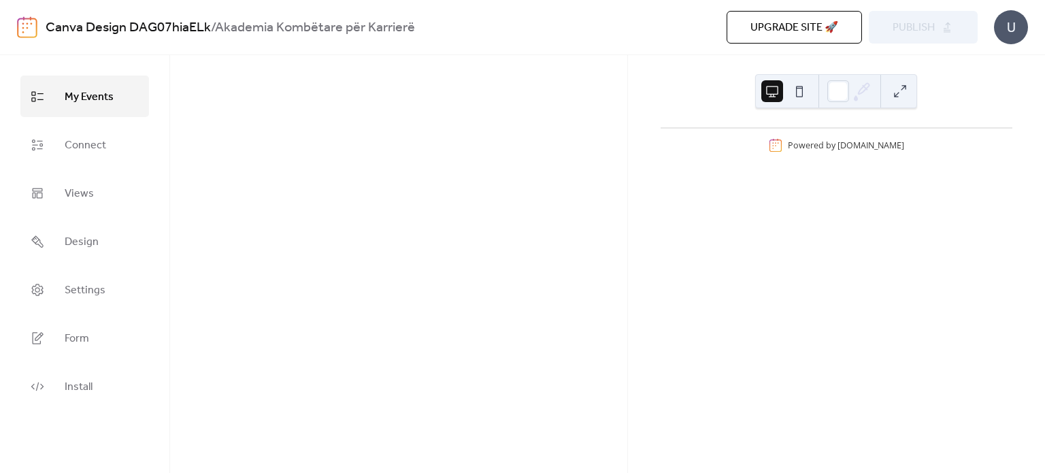  I want to click on span: Install, so click(78, 386).